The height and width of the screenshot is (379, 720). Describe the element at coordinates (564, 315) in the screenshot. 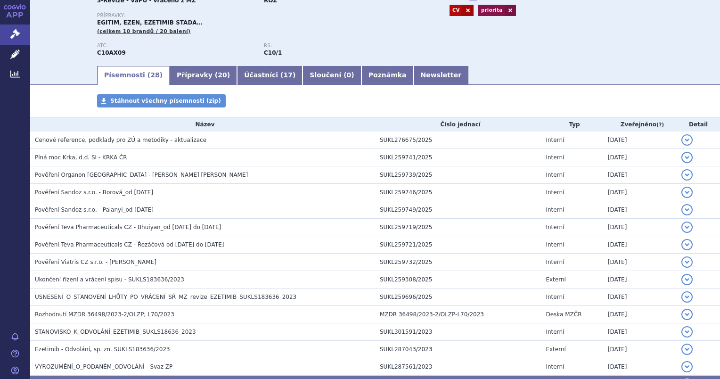

I see `span: Deska MZČR` at that location.